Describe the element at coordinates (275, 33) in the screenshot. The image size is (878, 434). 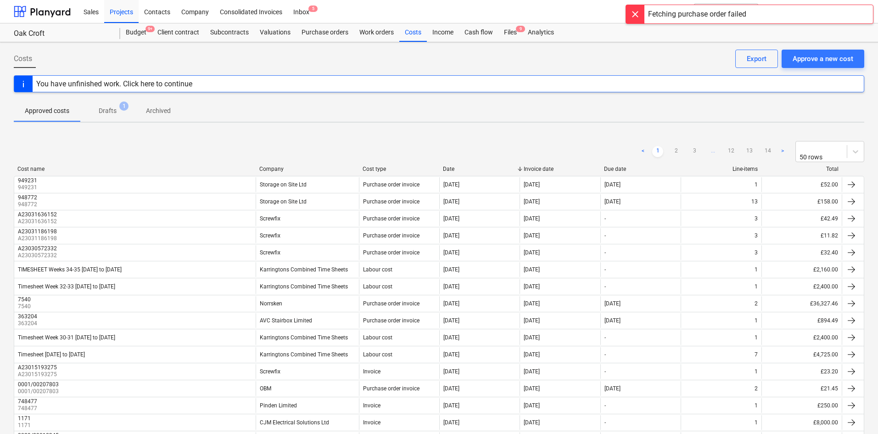
I see `div: Valuations` at that location.